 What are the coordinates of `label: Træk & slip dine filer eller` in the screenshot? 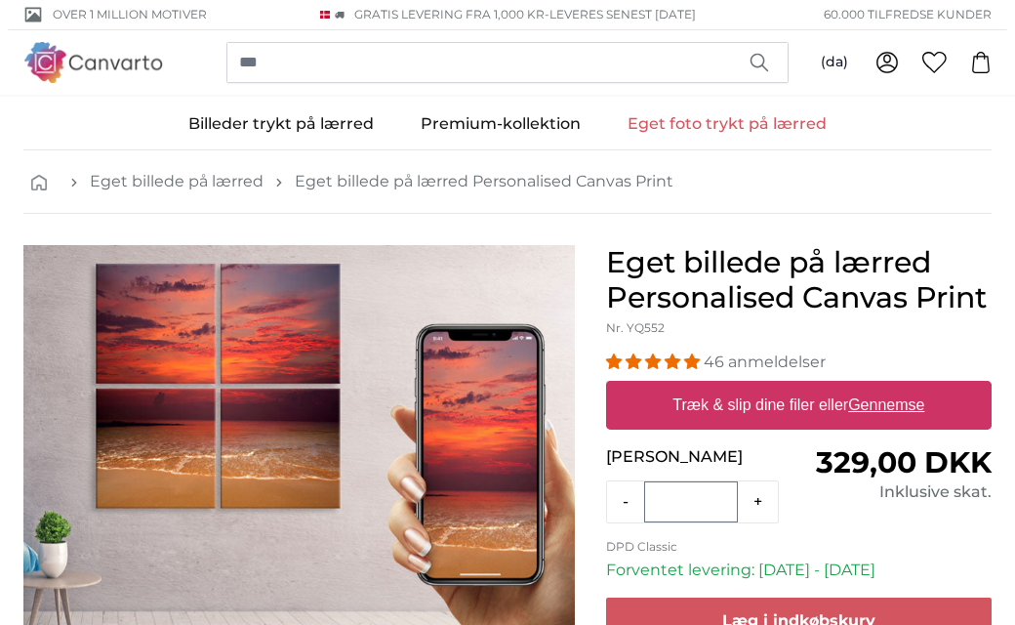 It's located at (799, 405).